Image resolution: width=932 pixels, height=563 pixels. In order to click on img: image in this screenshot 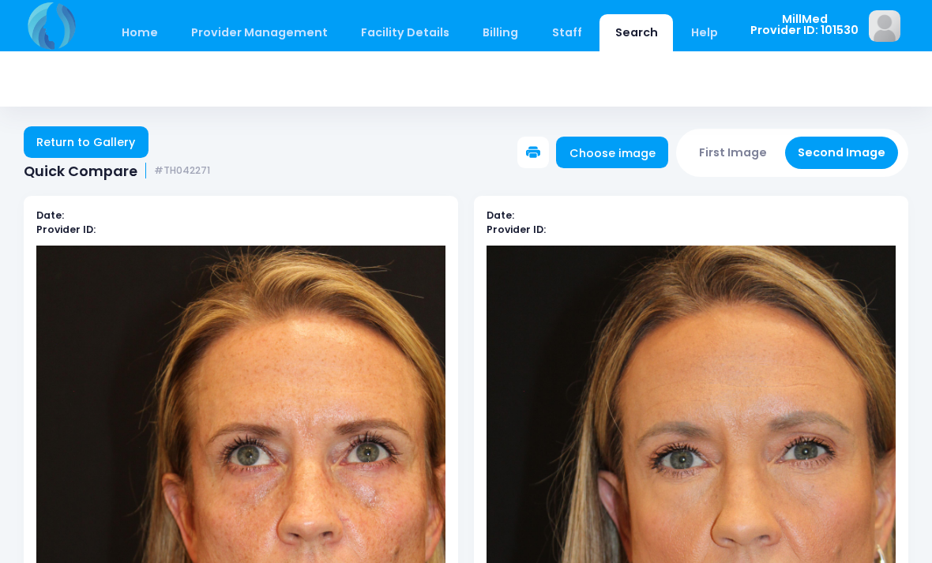, I will do `click(884, 26)`.